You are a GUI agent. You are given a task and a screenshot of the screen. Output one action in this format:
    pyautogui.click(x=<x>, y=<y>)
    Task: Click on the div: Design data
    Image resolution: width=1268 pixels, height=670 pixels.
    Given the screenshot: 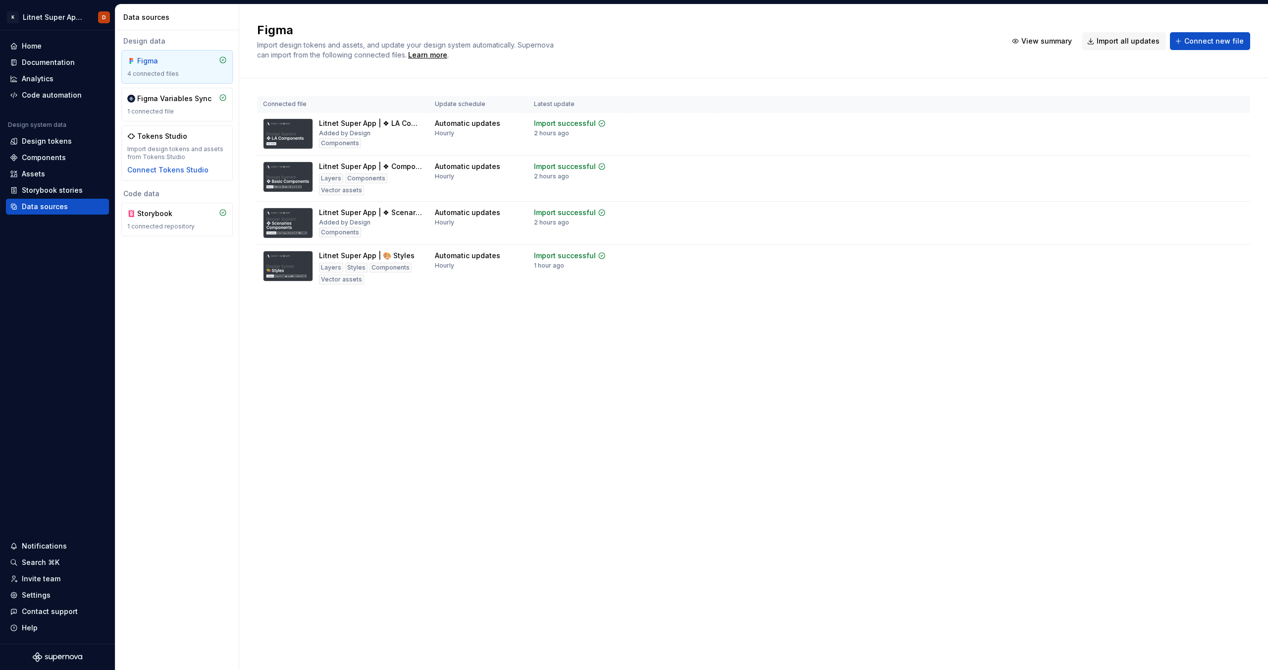 What is the action you would take?
    pyautogui.click(x=177, y=41)
    